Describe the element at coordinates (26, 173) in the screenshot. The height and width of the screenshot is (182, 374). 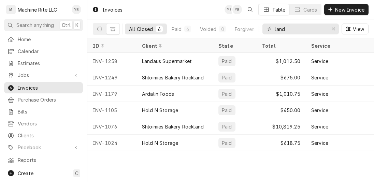
I see `span: Create` at that location.